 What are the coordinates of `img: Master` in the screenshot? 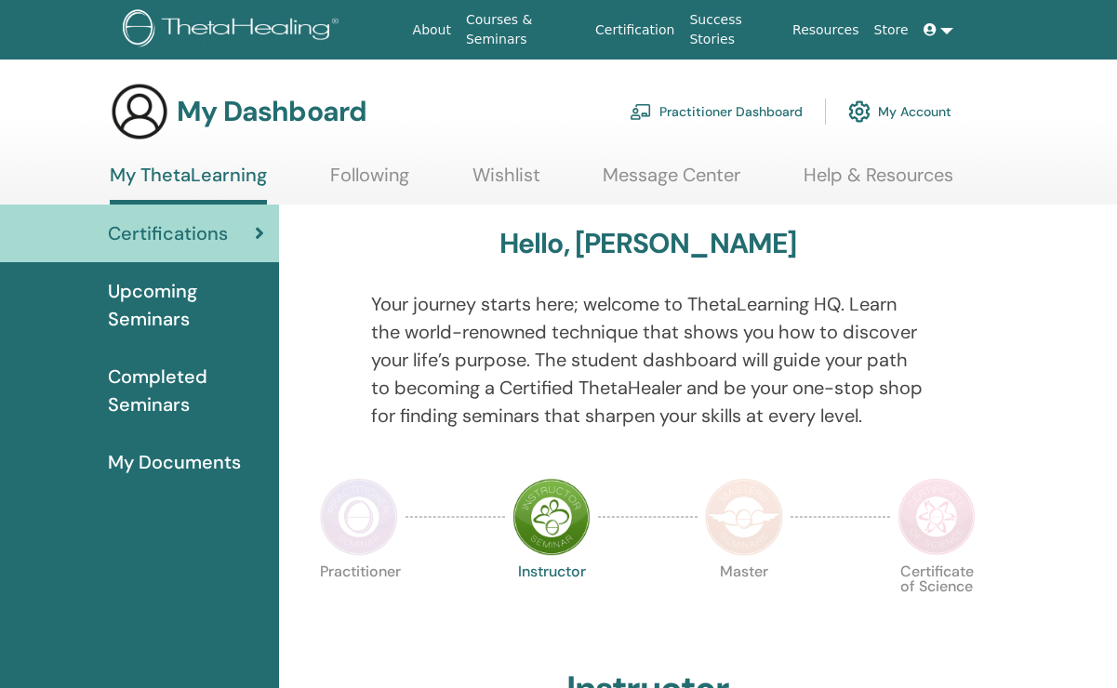 It's located at (744, 517).